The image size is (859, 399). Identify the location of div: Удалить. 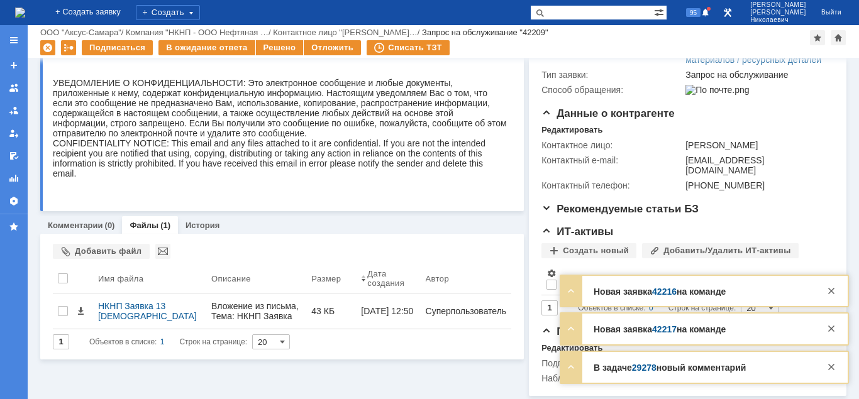
(48, 48).